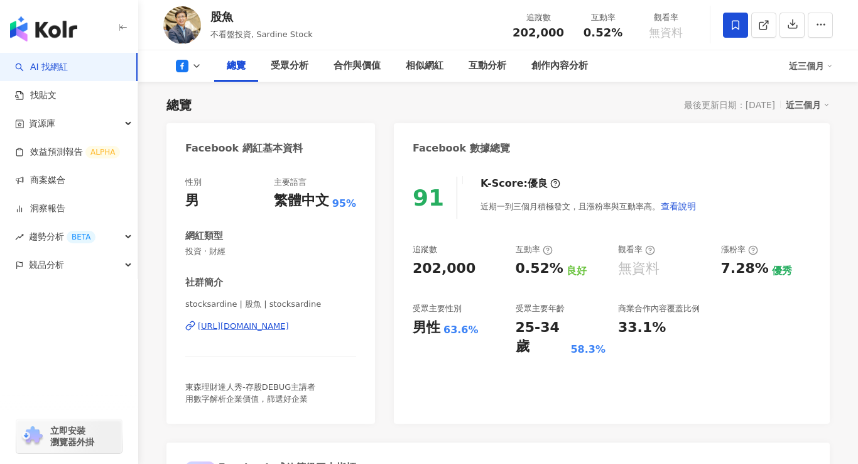 This screenshot has height=464, width=858. What do you see at coordinates (666, 33) in the screenshot?
I see `span: 無資料` at bounding box center [666, 33].